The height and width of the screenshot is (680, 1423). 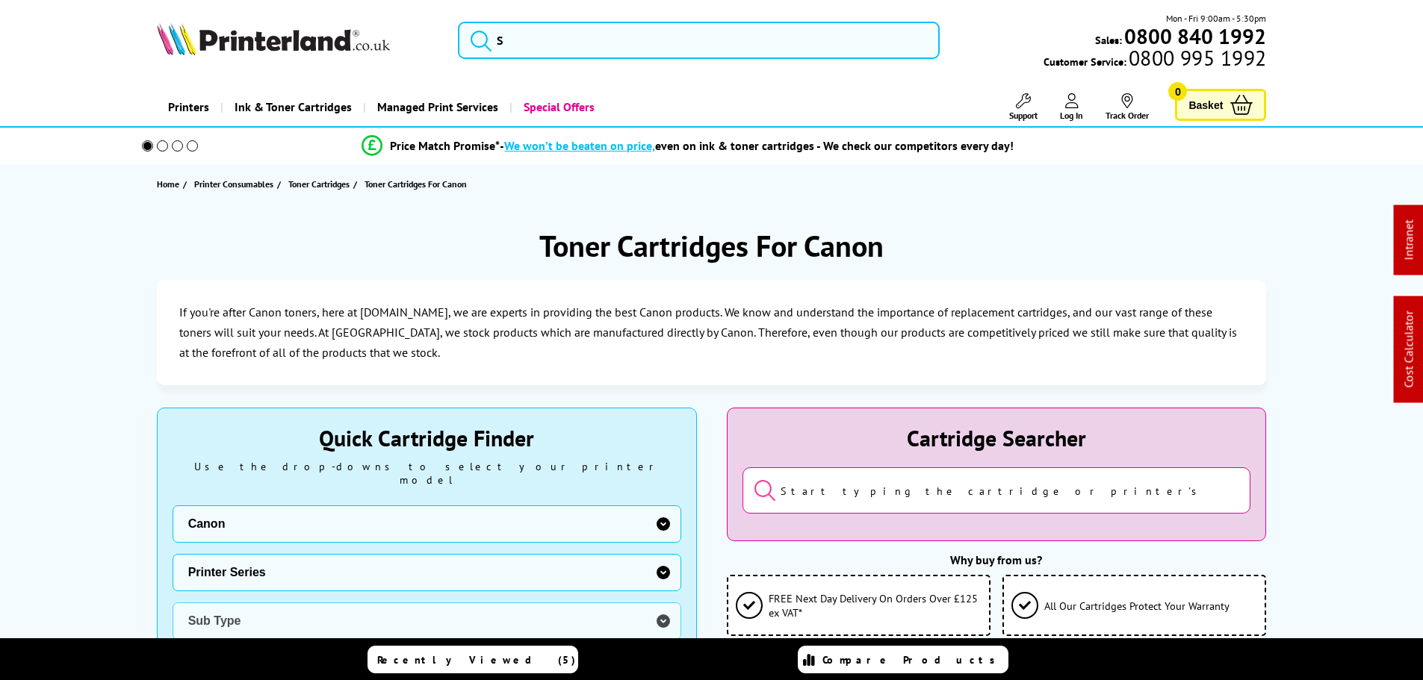 What do you see at coordinates (1071, 107) in the screenshot?
I see `a: Log In` at bounding box center [1071, 107].